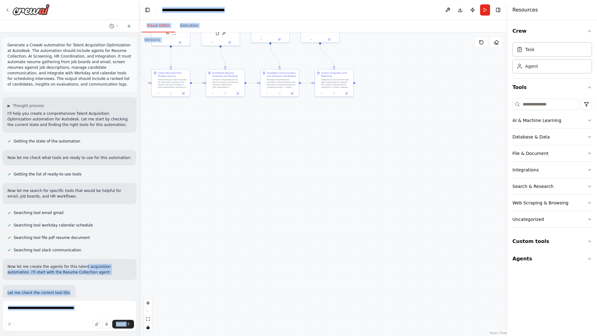  I want to click on span: Searching tool slack communication, so click(47, 250).